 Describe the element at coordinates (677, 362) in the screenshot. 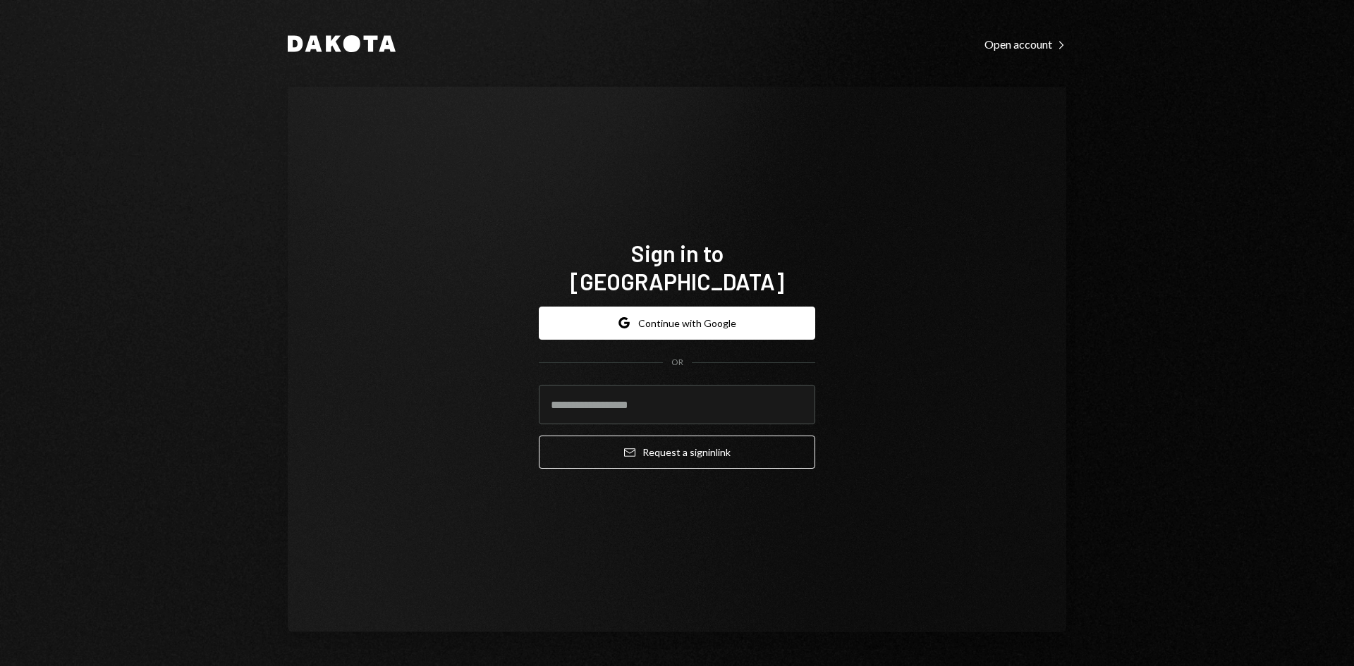

I see `div: OR` at that location.